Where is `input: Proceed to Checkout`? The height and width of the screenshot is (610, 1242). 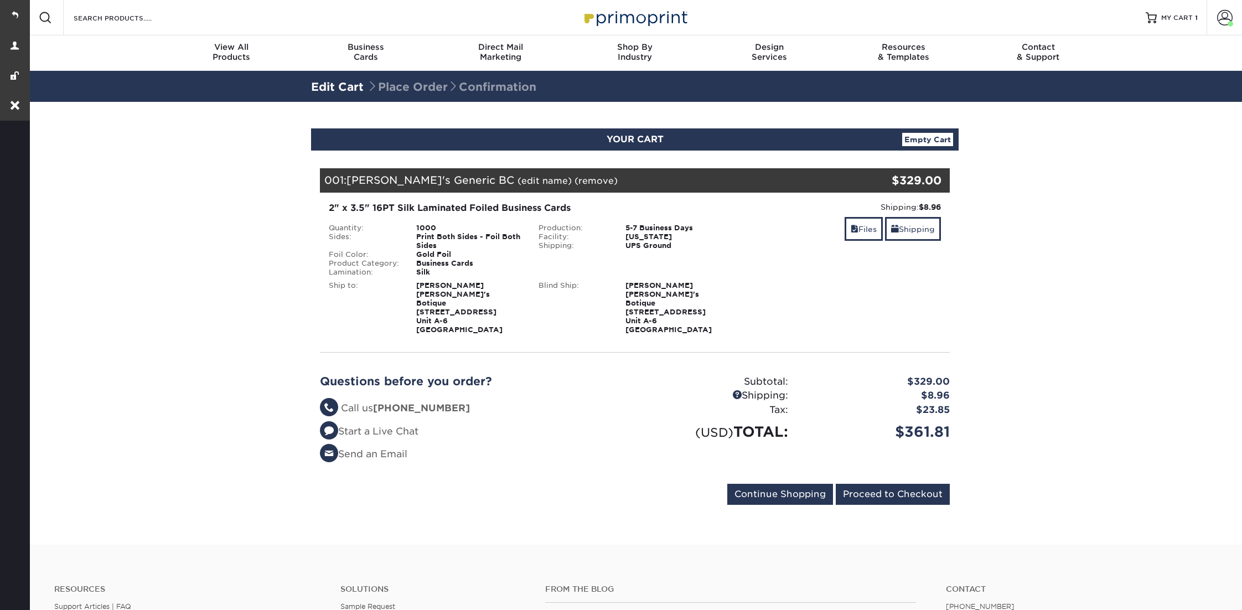
input: Proceed to Checkout is located at coordinates (893, 494).